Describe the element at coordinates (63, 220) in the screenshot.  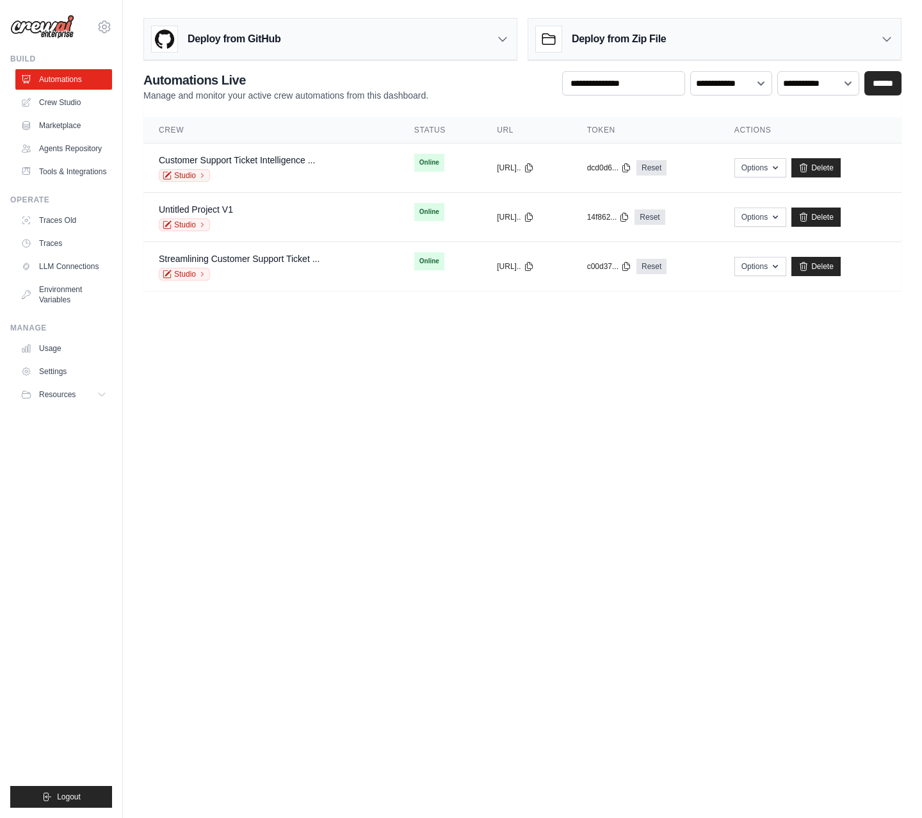
I see `a: Traces Old` at that location.